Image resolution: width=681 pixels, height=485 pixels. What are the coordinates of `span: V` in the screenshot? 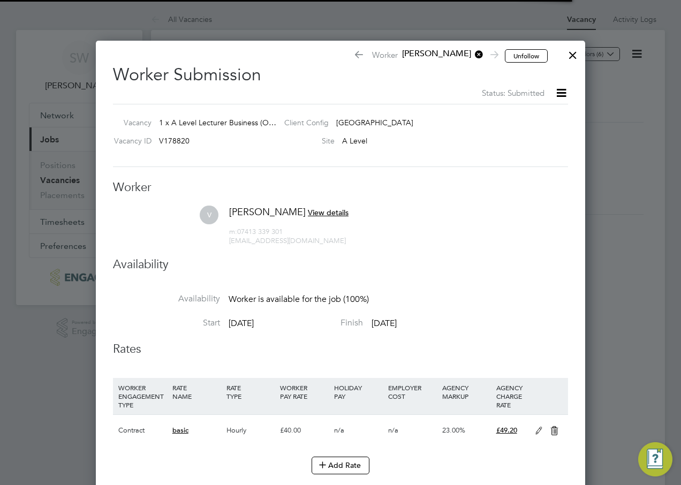 It's located at (209, 215).